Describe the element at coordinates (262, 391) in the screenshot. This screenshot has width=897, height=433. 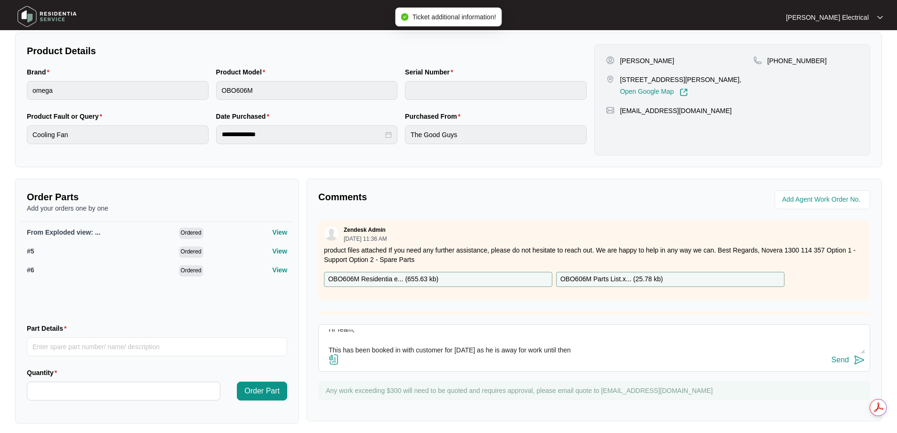
I see `span: Order Part` at that location.